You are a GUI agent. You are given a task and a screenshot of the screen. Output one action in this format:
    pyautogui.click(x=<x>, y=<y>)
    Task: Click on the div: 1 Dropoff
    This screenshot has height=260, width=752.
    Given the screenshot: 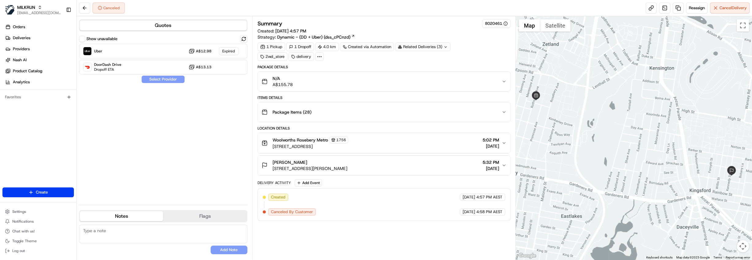 What is the action you would take?
    pyautogui.click(x=300, y=47)
    